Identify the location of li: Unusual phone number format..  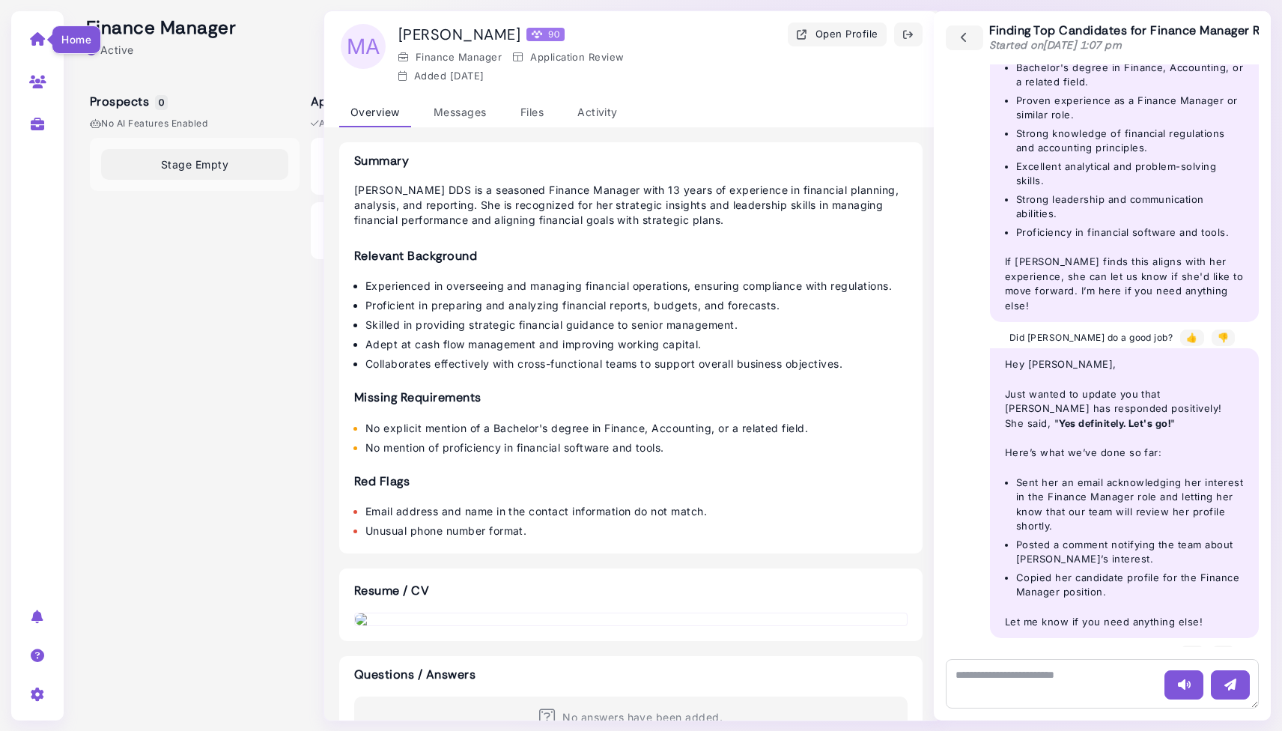
(637, 530).